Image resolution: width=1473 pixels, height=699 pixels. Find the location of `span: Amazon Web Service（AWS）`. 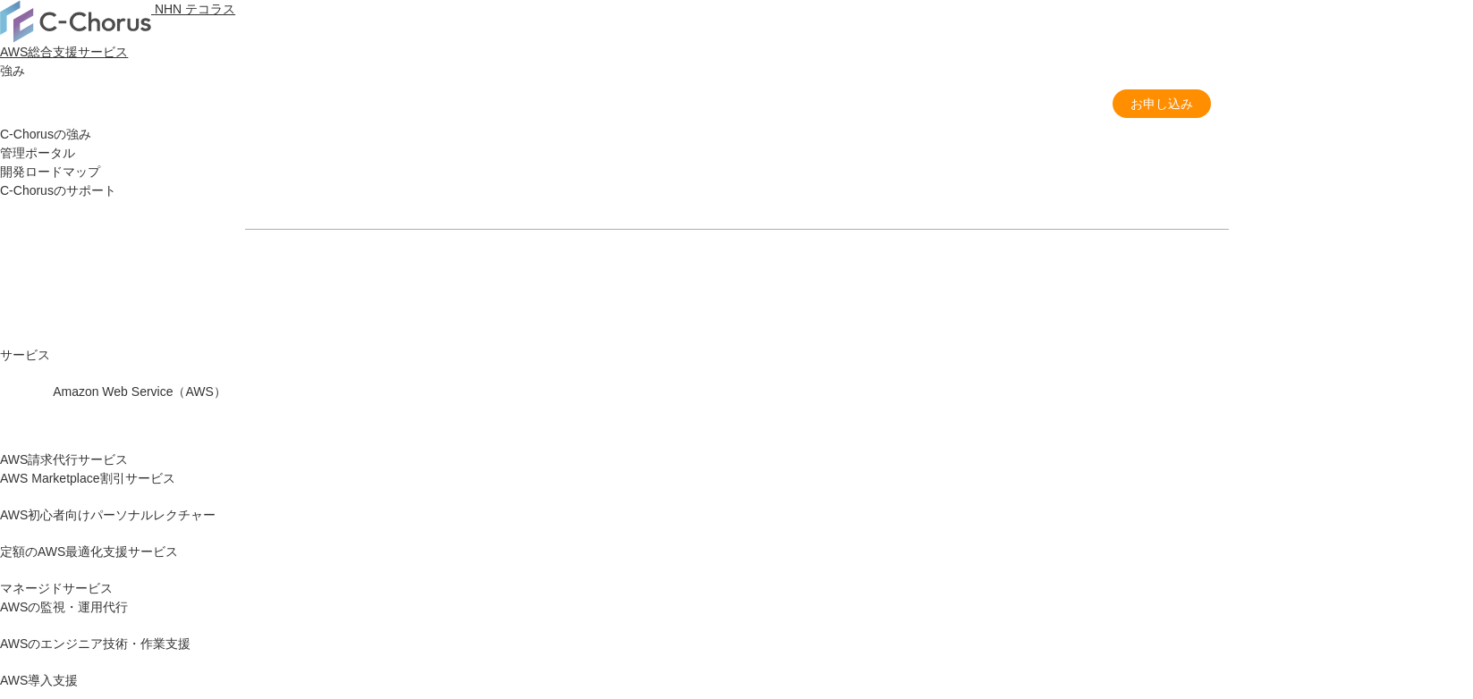

span: Amazon Web Service（AWS） is located at coordinates (140, 392).